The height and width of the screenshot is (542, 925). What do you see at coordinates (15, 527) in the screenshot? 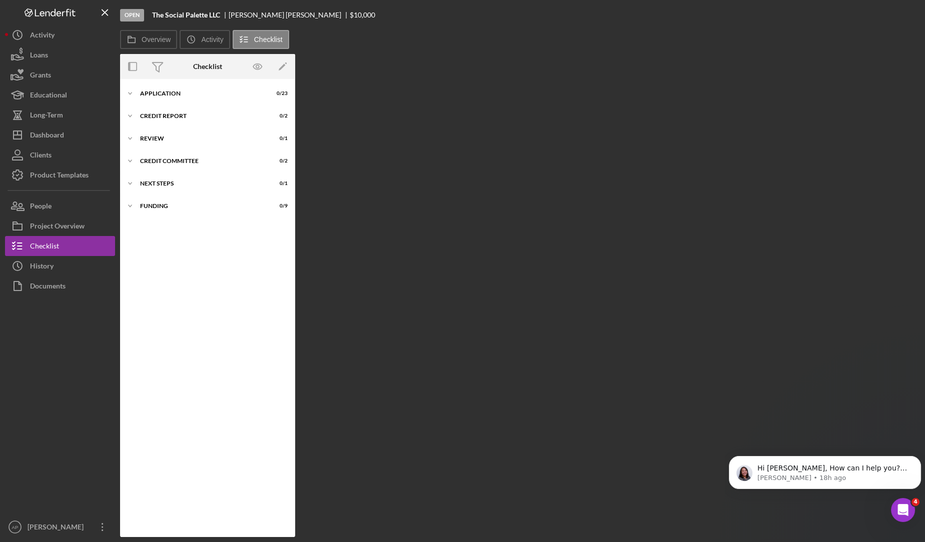
I see `text: AP` at bounding box center [15, 527].